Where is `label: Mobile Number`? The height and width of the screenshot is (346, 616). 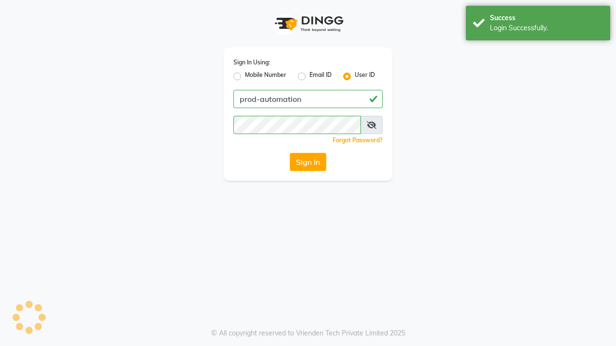
label: Mobile Number is located at coordinates (265, 76).